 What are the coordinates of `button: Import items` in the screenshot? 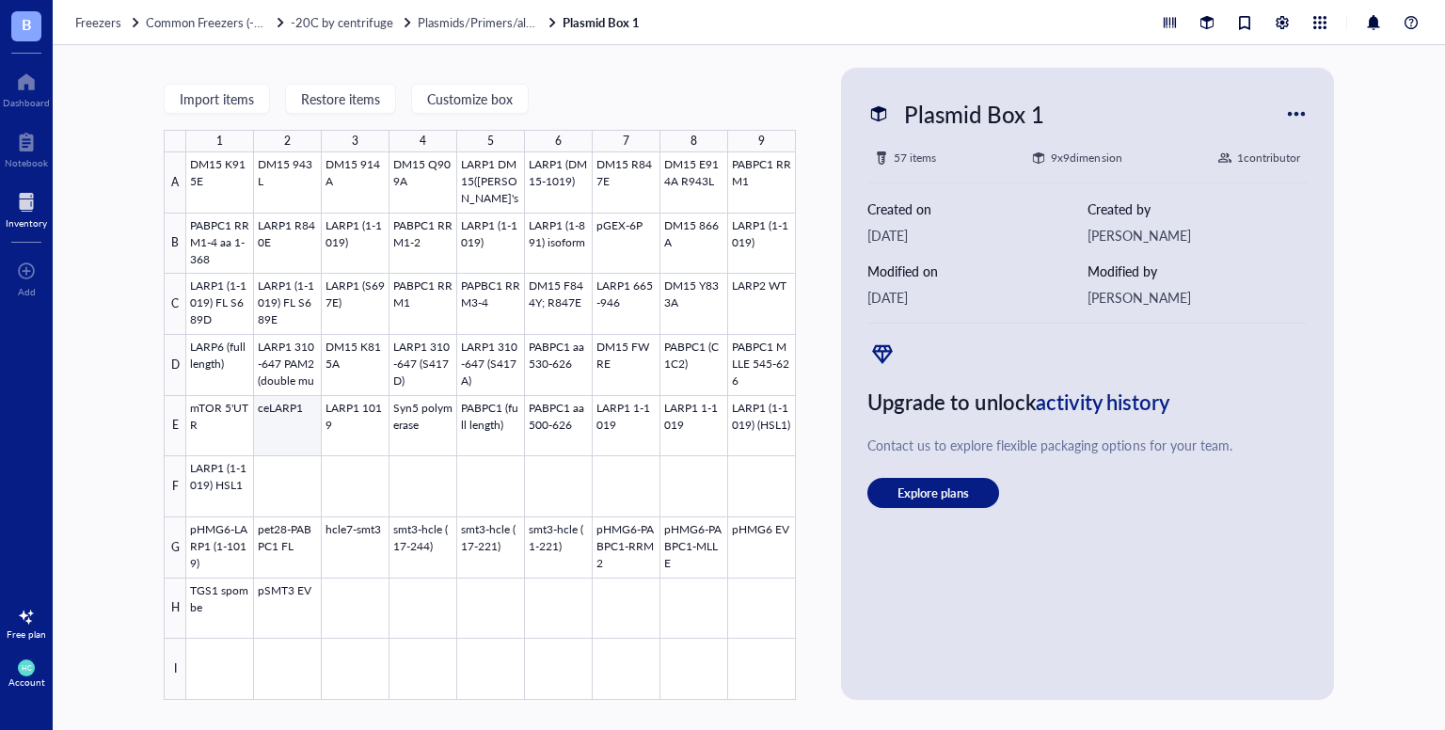 It's located at (216, 99).